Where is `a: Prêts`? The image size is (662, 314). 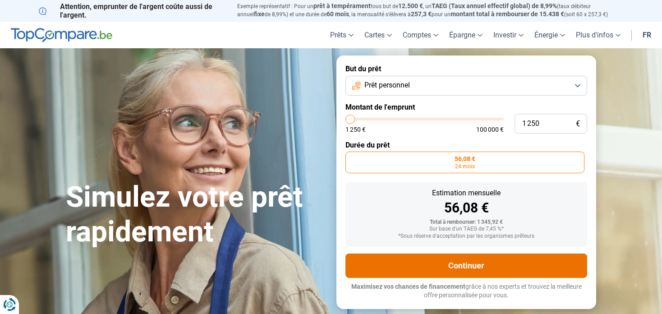 a: Prêts is located at coordinates (342, 35).